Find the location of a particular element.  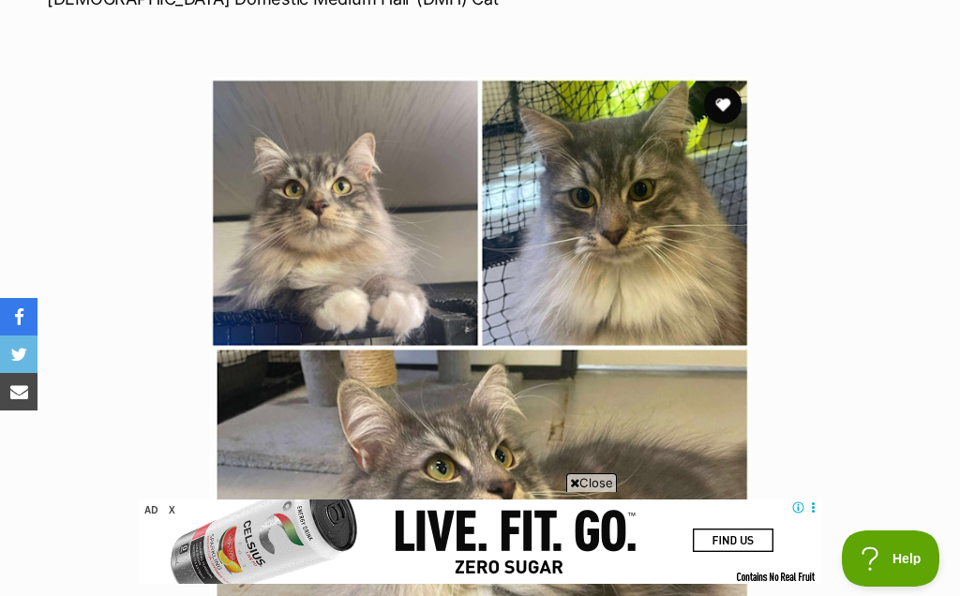

span: X is located at coordinates (172, 510).